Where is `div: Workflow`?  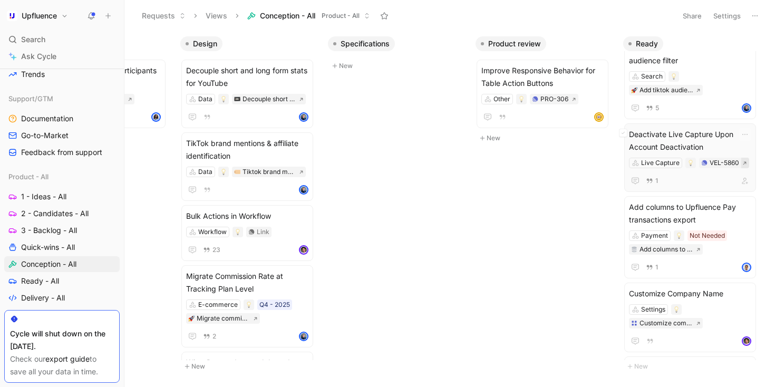
div: Workflow is located at coordinates (213, 232).